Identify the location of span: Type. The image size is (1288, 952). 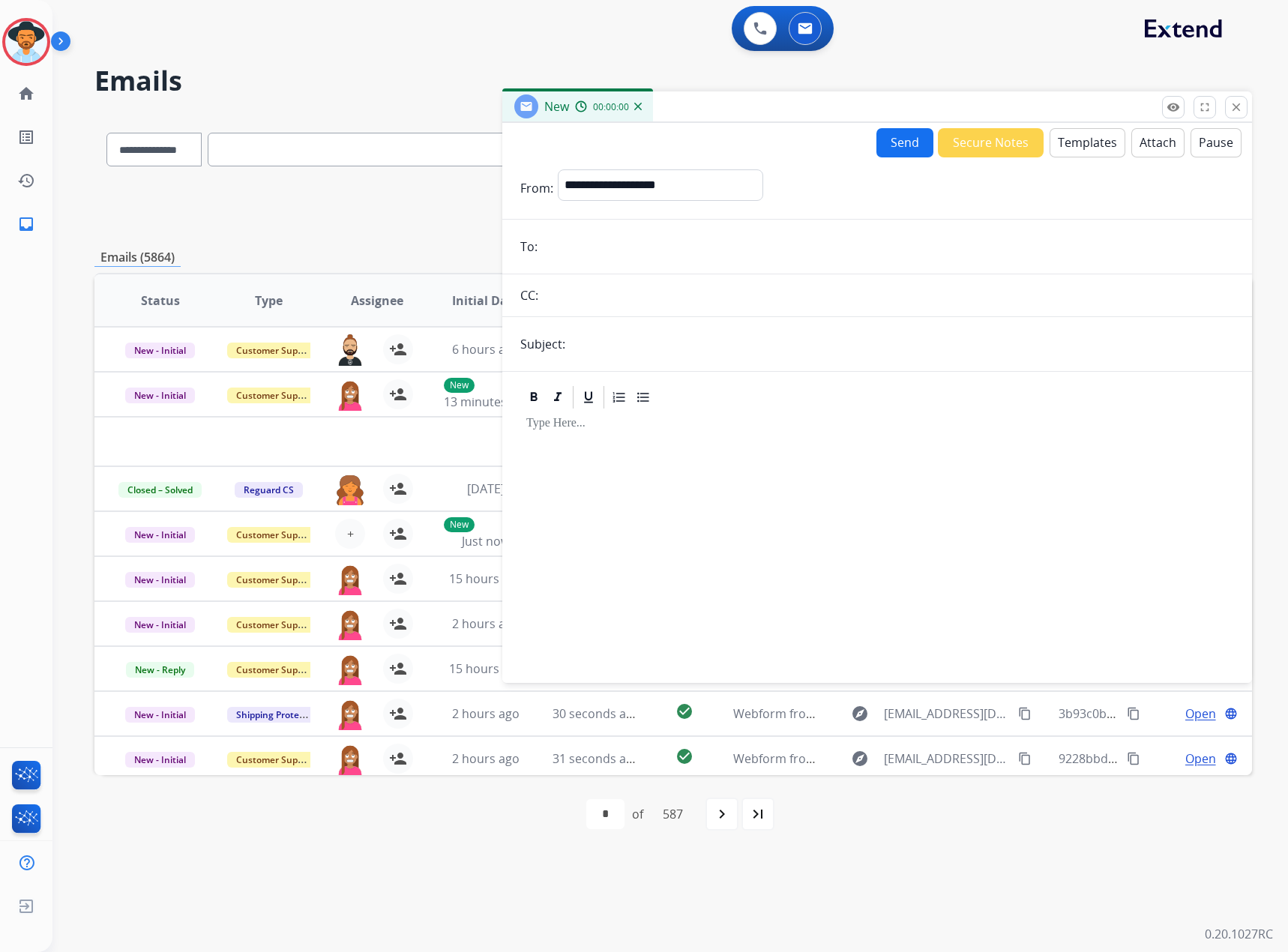
(268, 301).